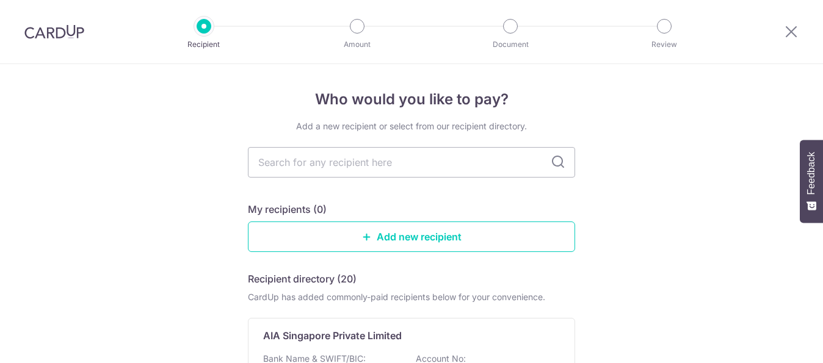 The image size is (823, 363). I want to click on div: Add a new recipient or select from our recipient directory., so click(411, 126).